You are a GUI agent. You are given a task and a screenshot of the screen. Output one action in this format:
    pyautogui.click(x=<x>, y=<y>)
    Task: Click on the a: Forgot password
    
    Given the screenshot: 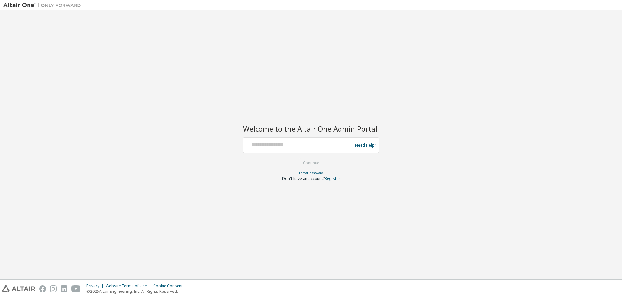 What is the action you would take?
    pyautogui.click(x=311, y=173)
    